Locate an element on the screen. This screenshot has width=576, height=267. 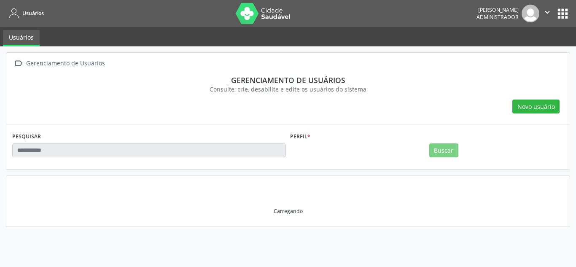
div: Gerenciamento de Usuários is located at coordinates (65, 63).